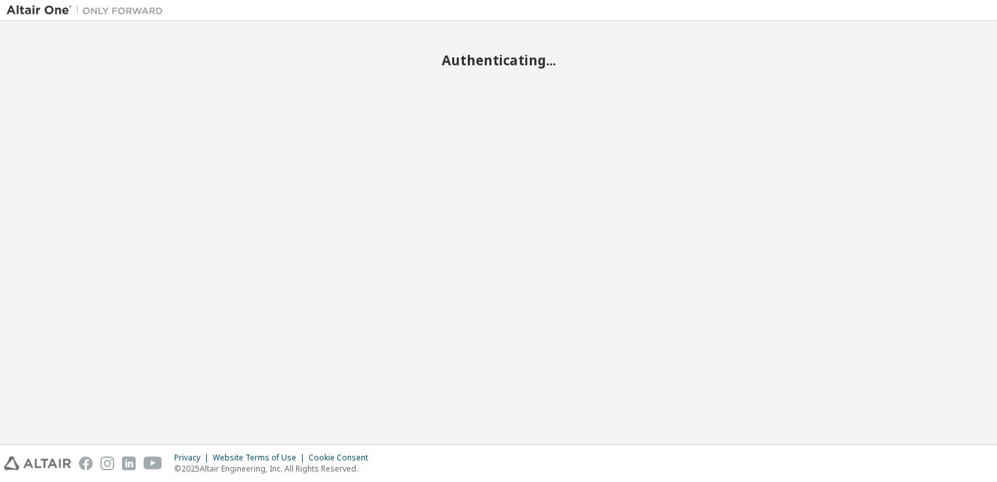 This screenshot has height=482, width=997. Describe the element at coordinates (275, 468) in the screenshot. I see `p: © 2025 Altair Engineering, Inc. All Rights Reserved.` at that location.